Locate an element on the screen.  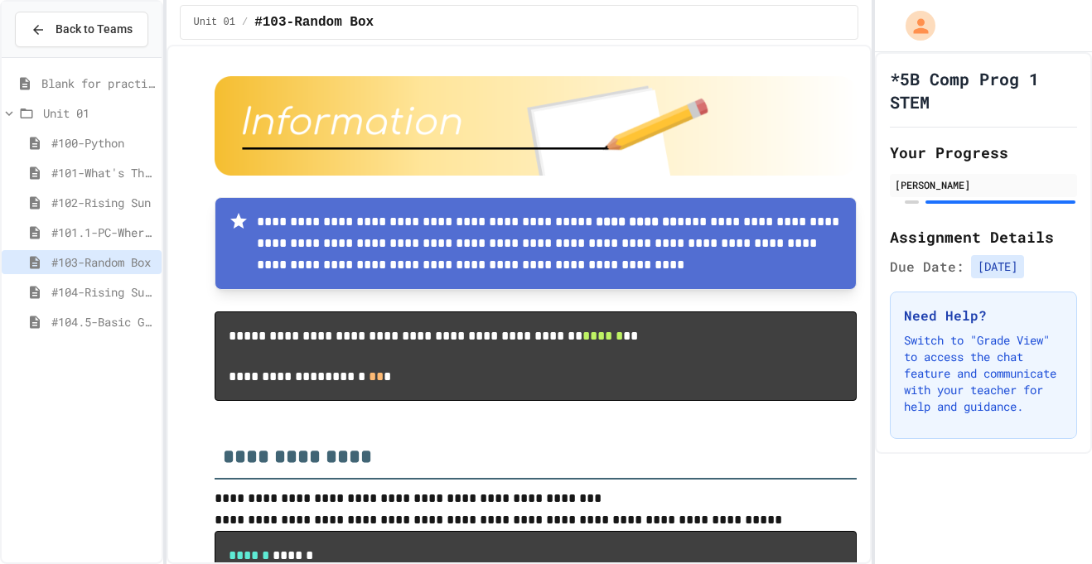
h2: Your Progress is located at coordinates (983, 152).